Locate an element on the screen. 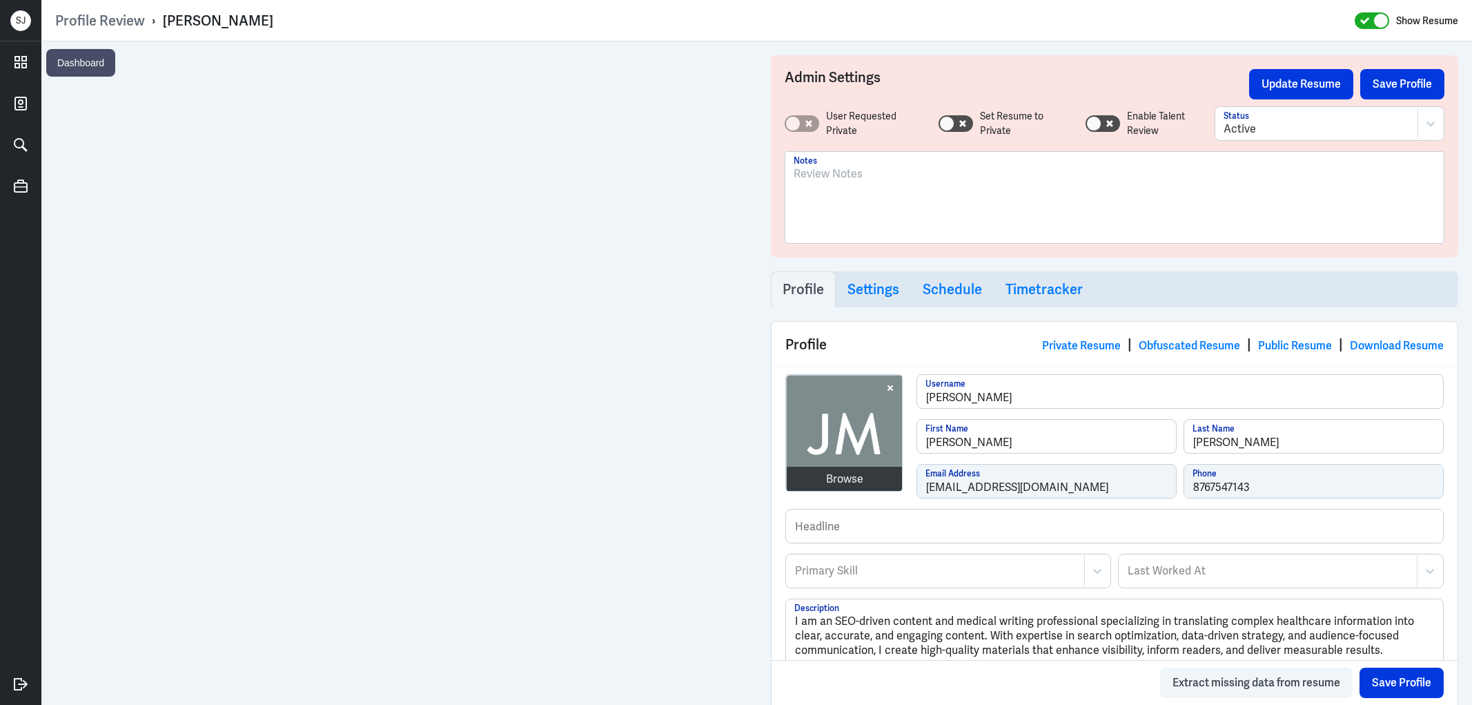 Image resolution: width=1472 pixels, height=705 pixels. a: Profile Review is located at coordinates (100, 21).